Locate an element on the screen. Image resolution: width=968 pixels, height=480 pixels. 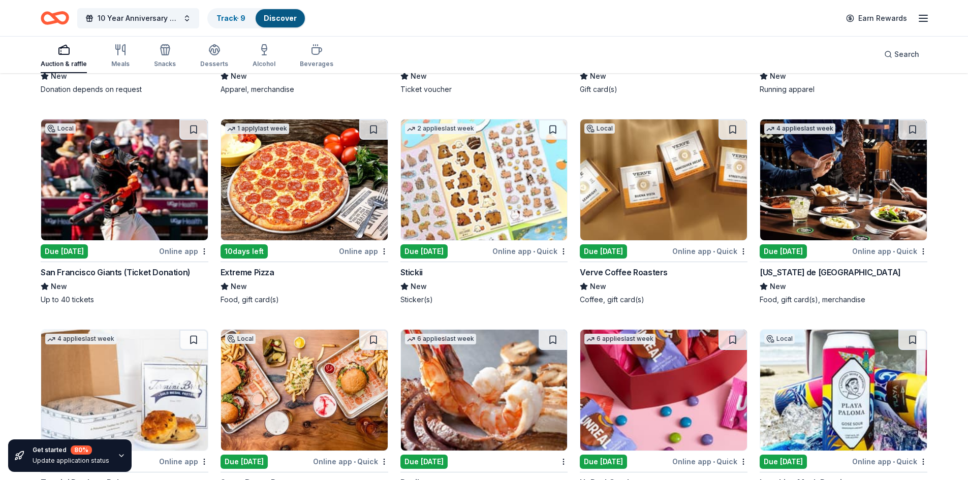
img: Image for Termini Brothers Bakery is located at coordinates (125, 390).